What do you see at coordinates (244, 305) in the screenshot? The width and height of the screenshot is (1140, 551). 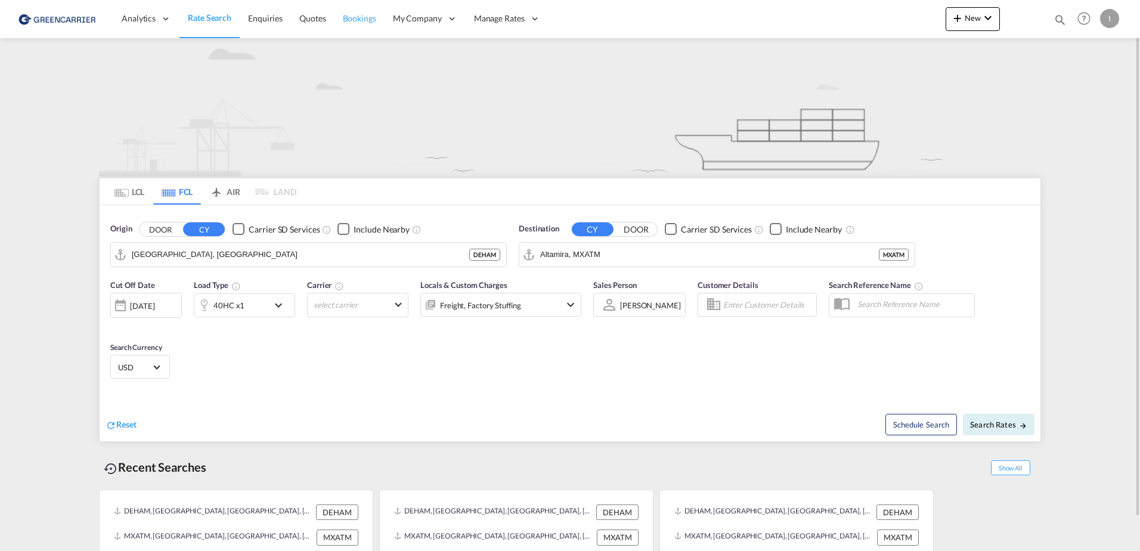 I see `div: 40HC x1icon-chevron-down` at bounding box center [244, 305].